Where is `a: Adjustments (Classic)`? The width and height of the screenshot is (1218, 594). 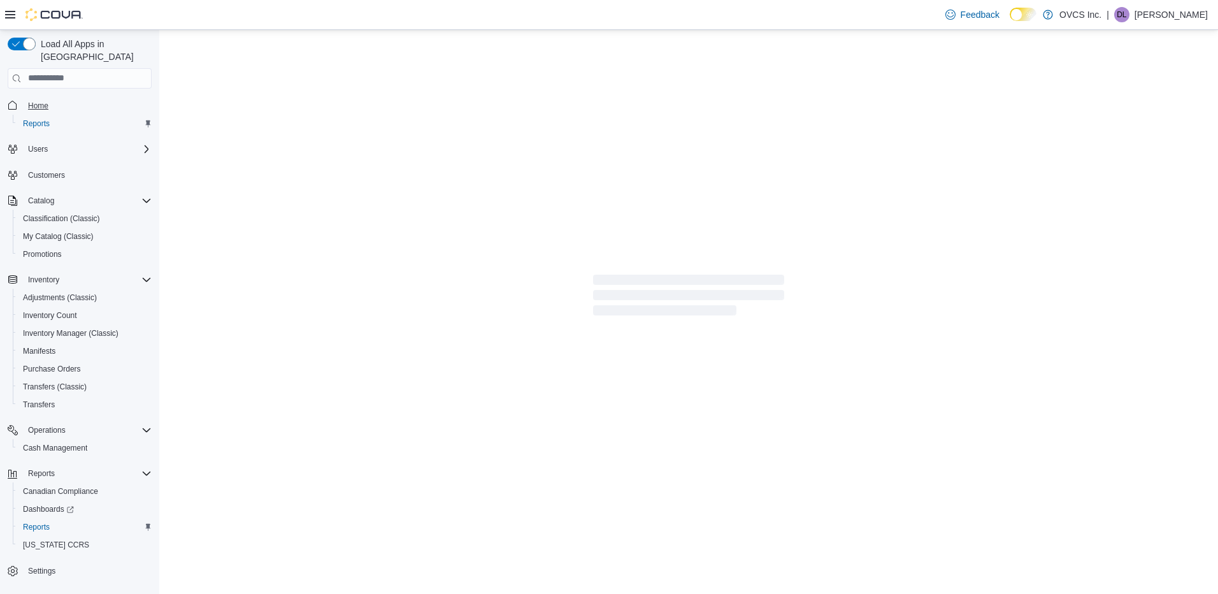 a: Adjustments (Classic) is located at coordinates (60, 298).